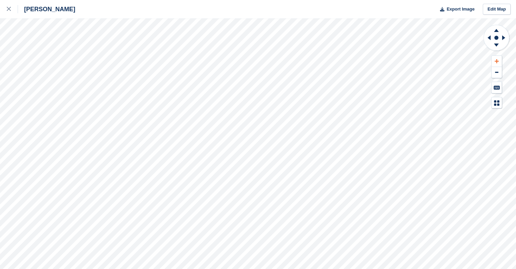 This screenshot has height=269, width=516. Describe the element at coordinates (497, 61) in the screenshot. I see `button: Zoom In` at that location.